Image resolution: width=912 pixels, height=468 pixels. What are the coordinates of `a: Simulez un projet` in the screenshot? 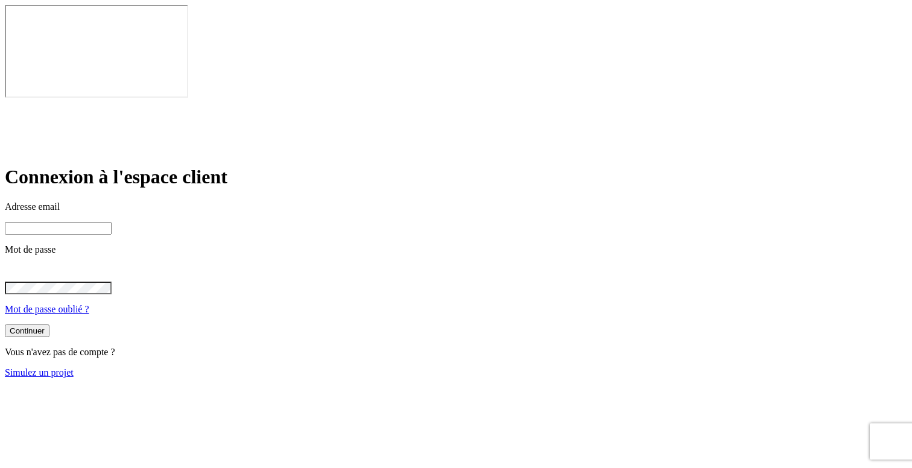 It's located at (39, 372).